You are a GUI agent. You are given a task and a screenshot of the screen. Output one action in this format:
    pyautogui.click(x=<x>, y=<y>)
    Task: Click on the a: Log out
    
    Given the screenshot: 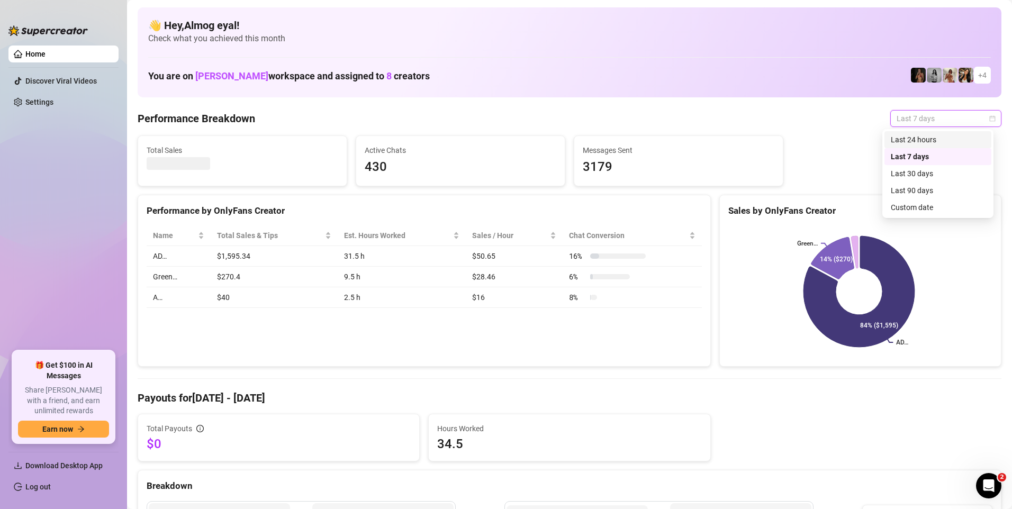 What is the action you would take?
    pyautogui.click(x=38, y=487)
    